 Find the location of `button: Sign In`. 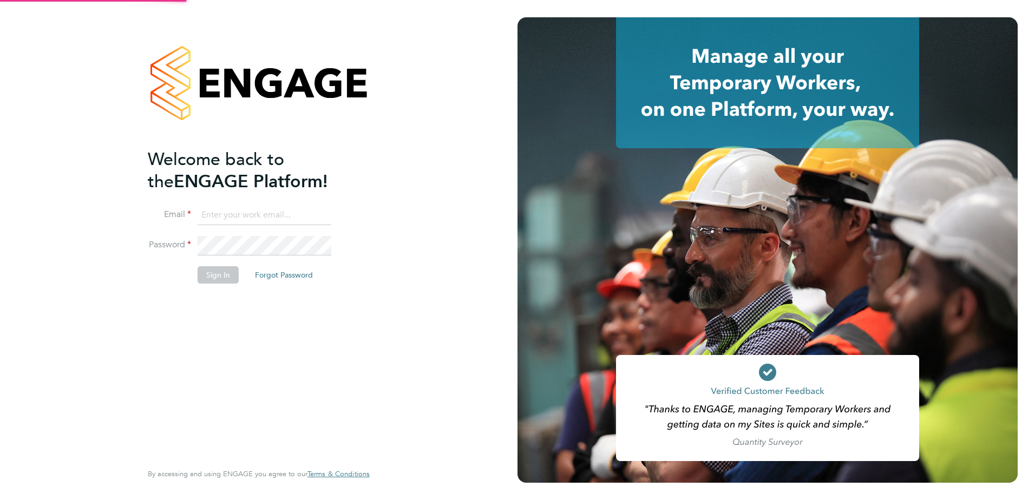

button: Sign In is located at coordinates (218, 275).